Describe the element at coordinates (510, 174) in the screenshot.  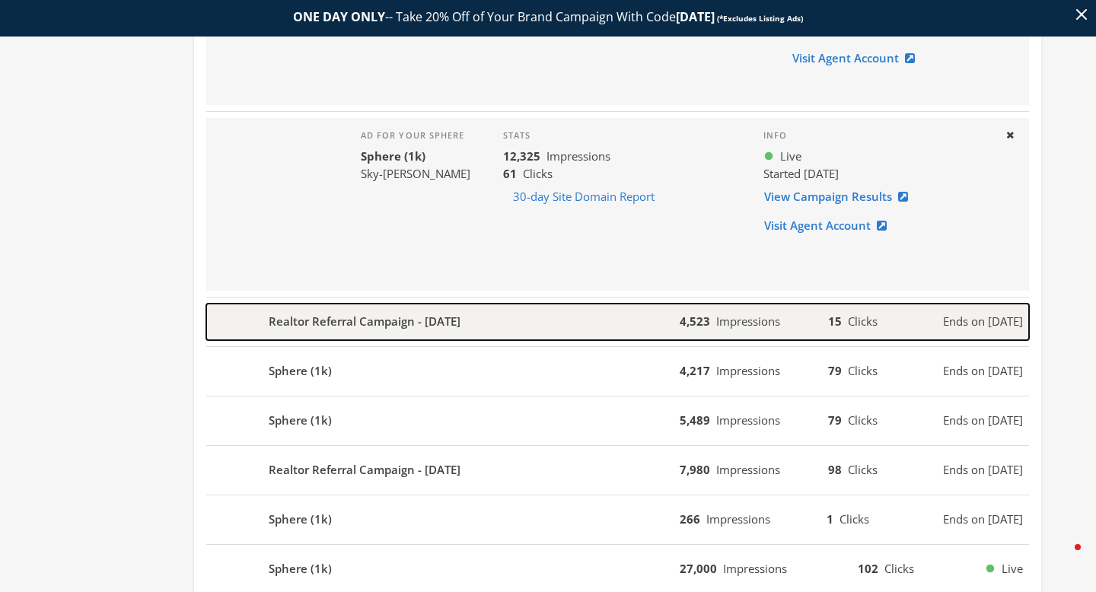
I see `b: 61` at that location.